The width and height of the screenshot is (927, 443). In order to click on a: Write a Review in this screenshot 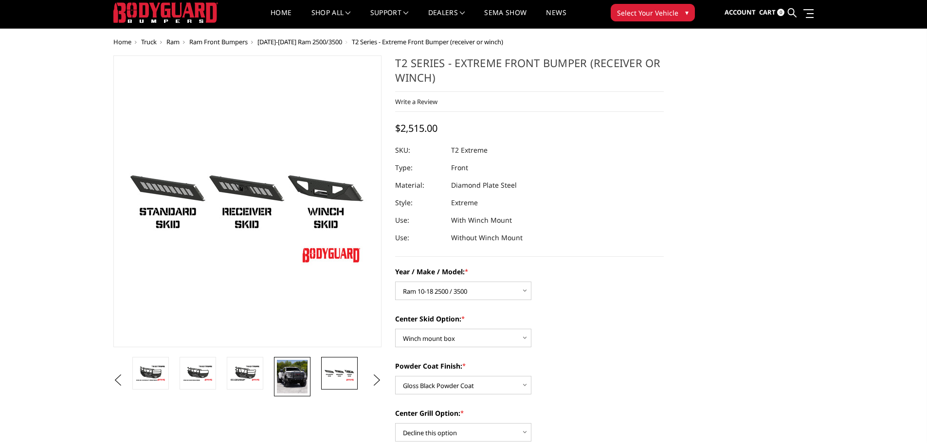, I will do `click(416, 102)`.